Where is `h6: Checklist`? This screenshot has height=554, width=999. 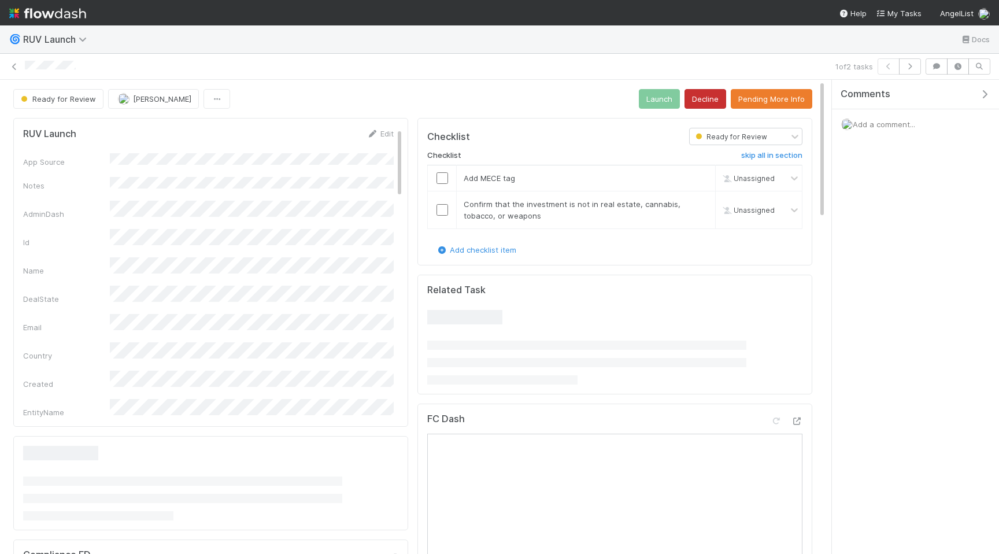 h6: Checklist is located at coordinates (444, 156).